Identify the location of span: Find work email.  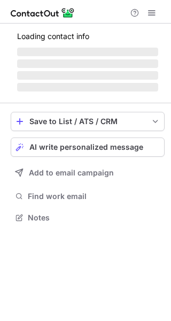
(94, 196).